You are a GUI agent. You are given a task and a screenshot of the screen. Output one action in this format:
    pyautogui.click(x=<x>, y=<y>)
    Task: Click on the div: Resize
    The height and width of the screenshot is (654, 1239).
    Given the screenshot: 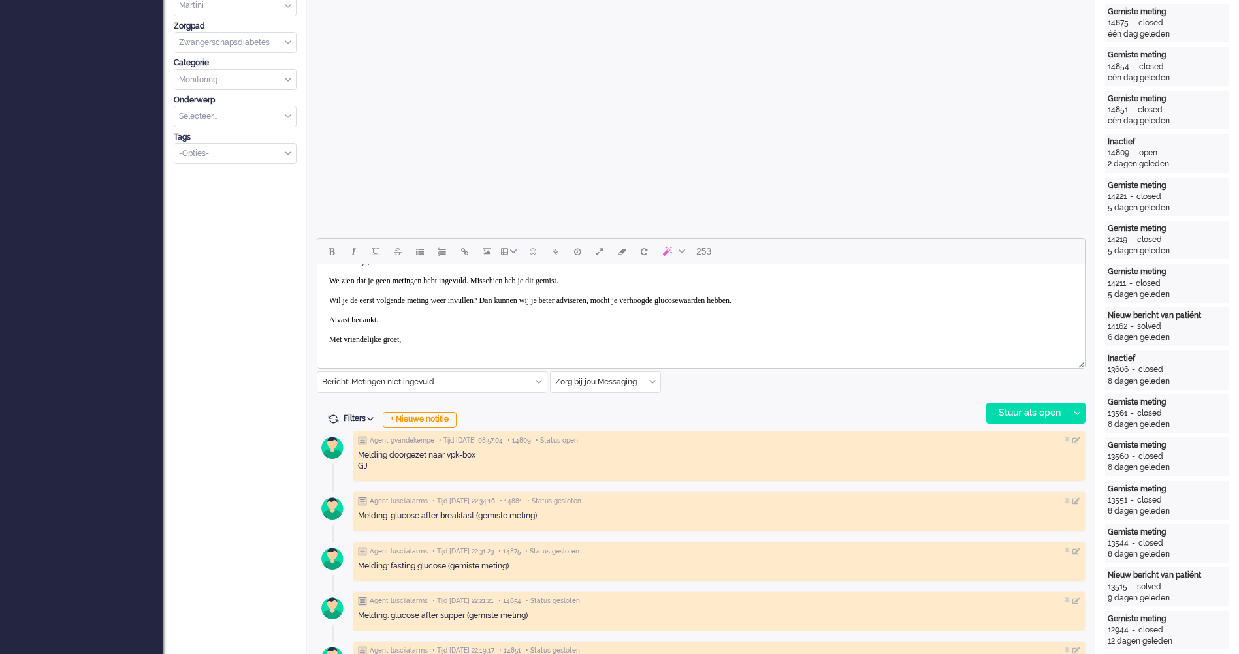 What is the action you would take?
    pyautogui.click(x=1079, y=362)
    